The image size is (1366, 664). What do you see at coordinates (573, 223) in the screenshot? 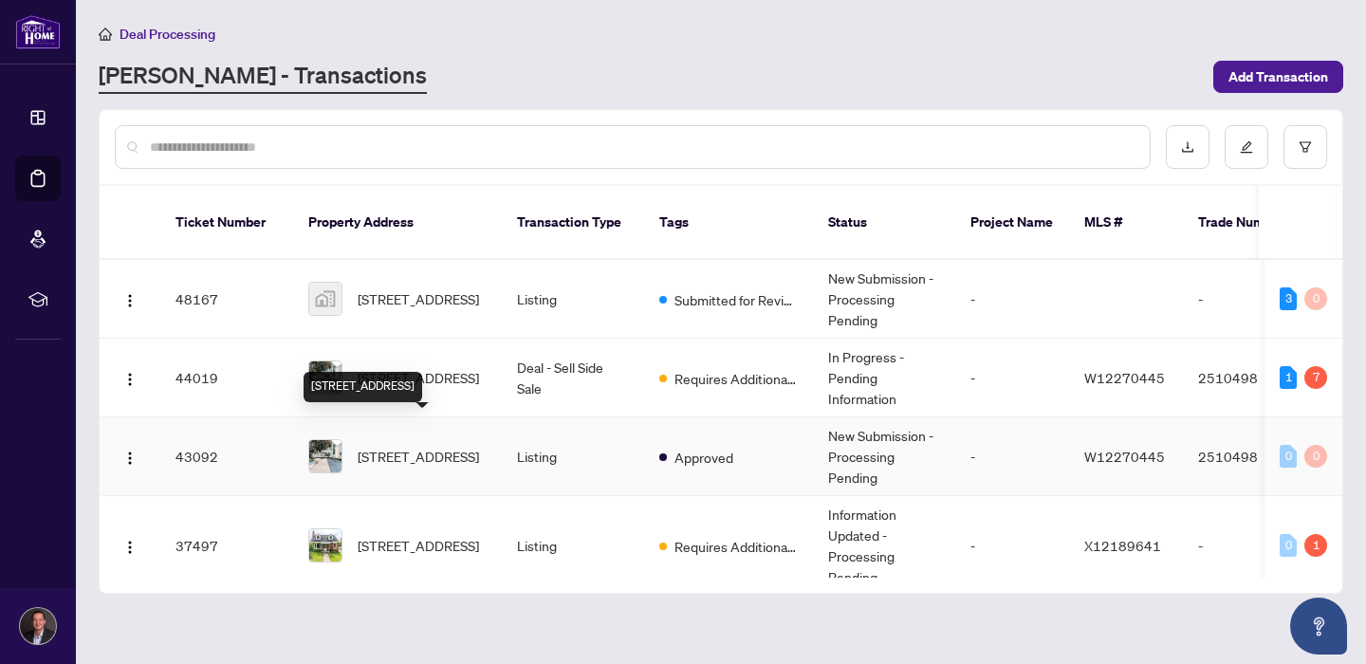
I see `th: Transaction Type` at bounding box center [573, 223].